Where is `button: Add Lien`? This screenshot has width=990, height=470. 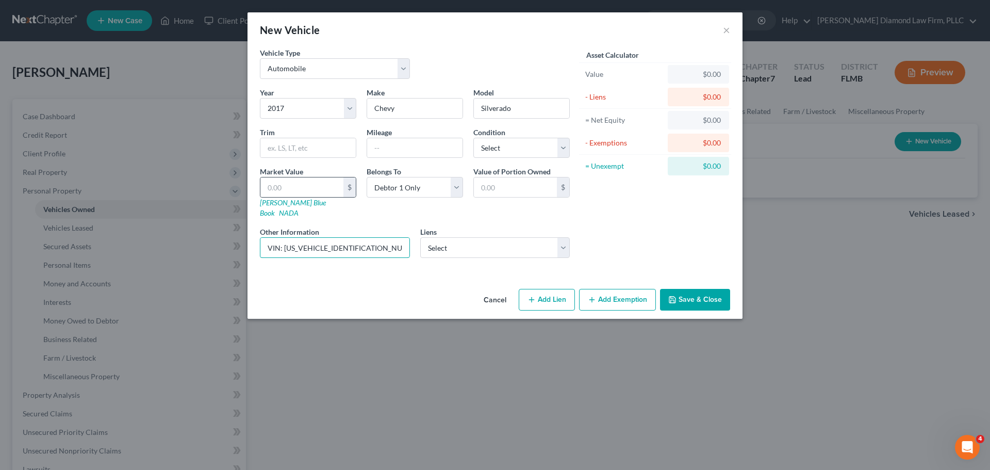 button: Add Lien is located at coordinates (547, 300).